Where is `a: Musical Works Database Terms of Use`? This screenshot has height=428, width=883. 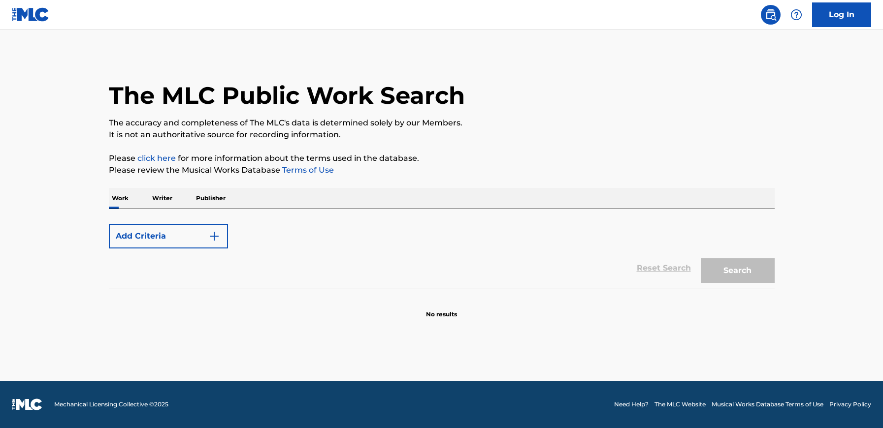
a: Musical Works Database Terms of Use is located at coordinates (767, 405).